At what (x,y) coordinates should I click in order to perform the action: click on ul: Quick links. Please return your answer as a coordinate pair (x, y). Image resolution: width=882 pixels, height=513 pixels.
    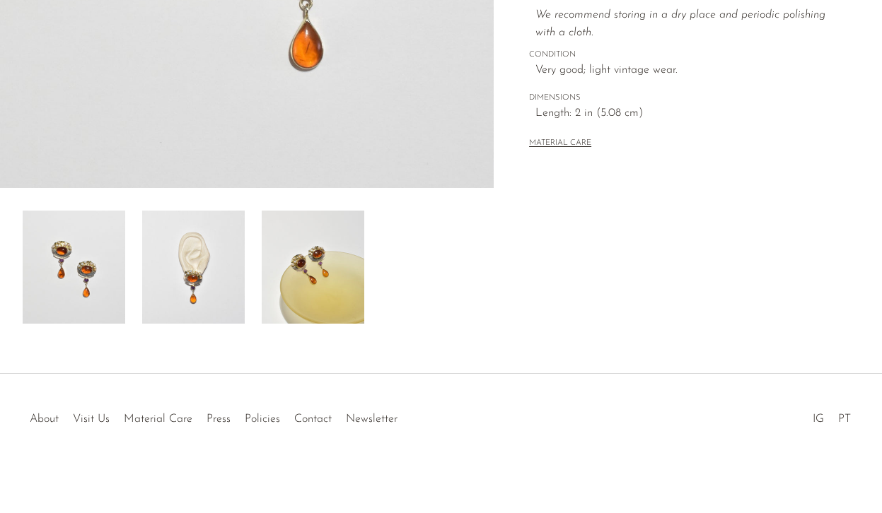
    Looking at the image, I should click on (214, 416).